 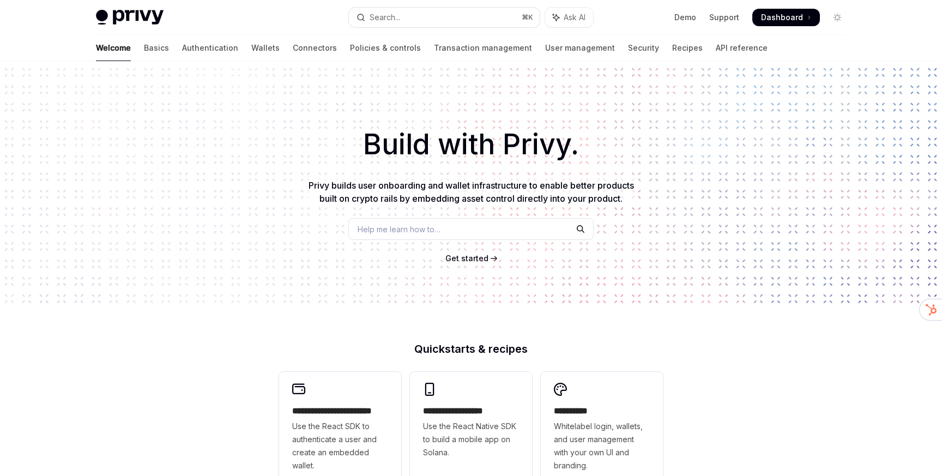 I want to click on a: Support, so click(x=724, y=17).